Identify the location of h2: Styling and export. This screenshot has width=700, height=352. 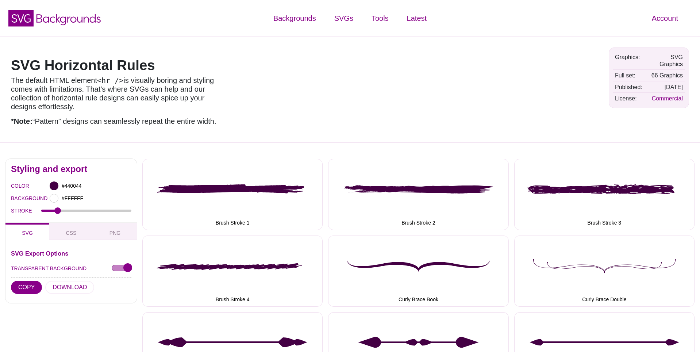
(71, 169).